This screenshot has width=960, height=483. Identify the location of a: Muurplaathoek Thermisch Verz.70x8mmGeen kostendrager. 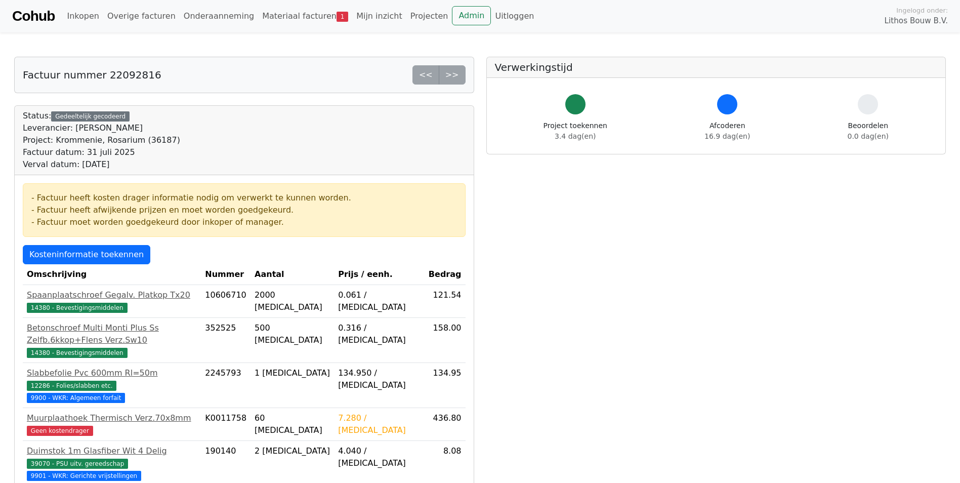
(112, 424).